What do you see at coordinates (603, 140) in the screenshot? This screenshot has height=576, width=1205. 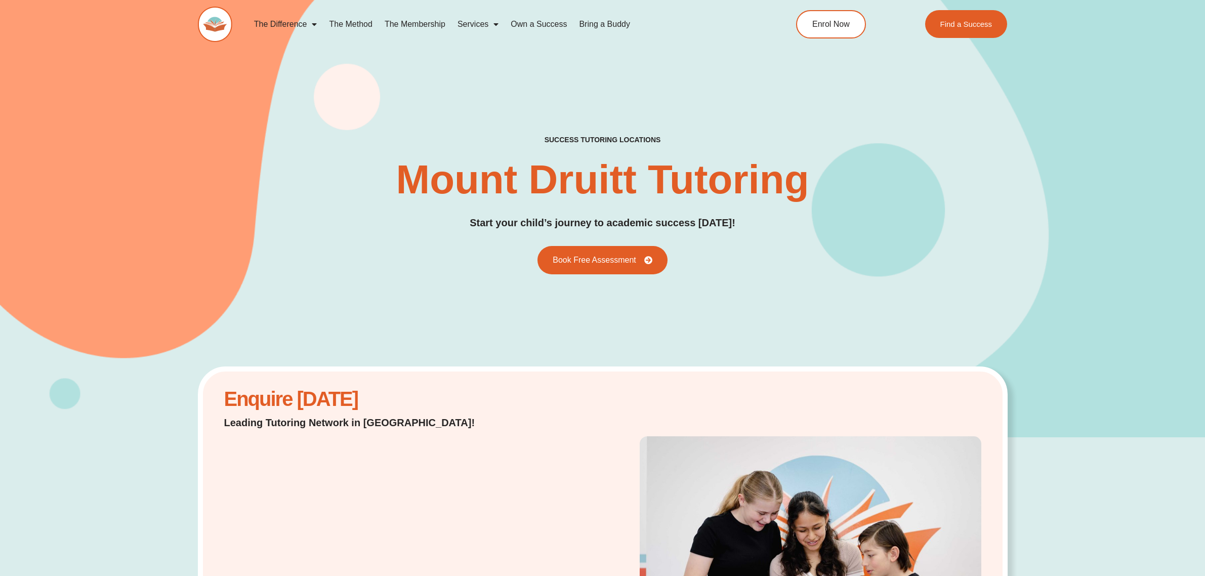 I see `h2: success tutoring locations` at bounding box center [603, 140].